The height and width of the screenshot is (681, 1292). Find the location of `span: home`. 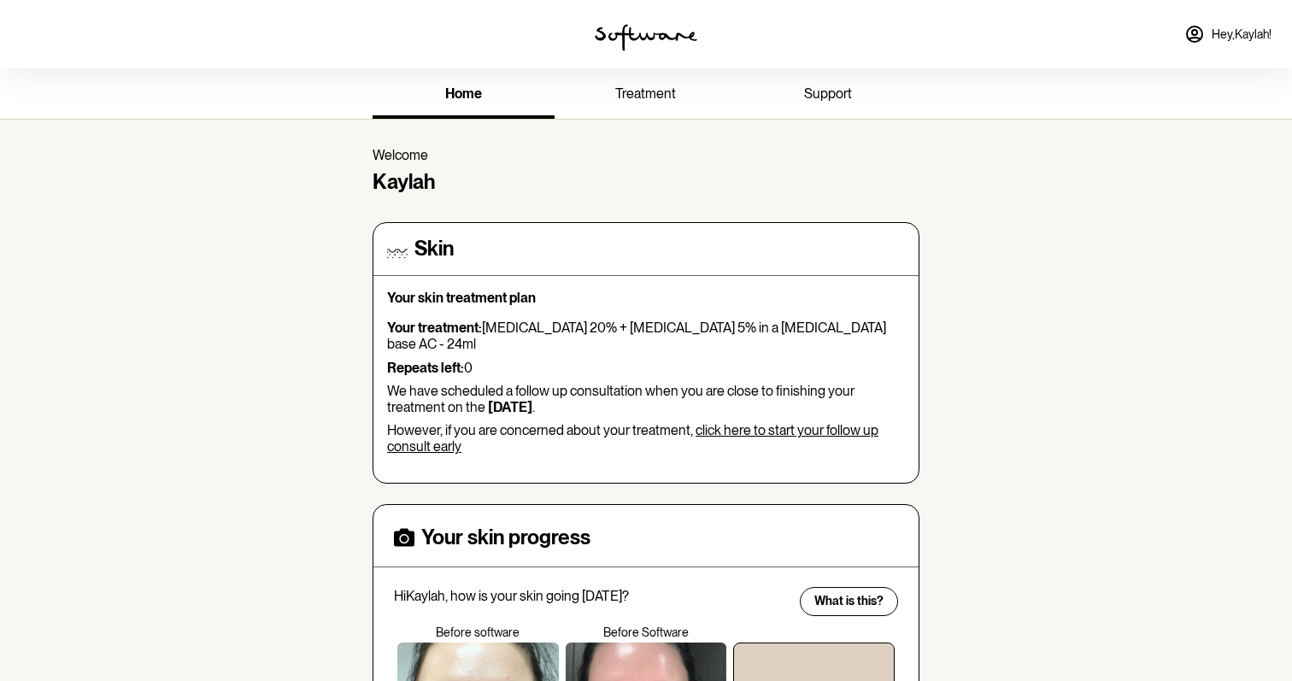

span: home is located at coordinates (463, 93).